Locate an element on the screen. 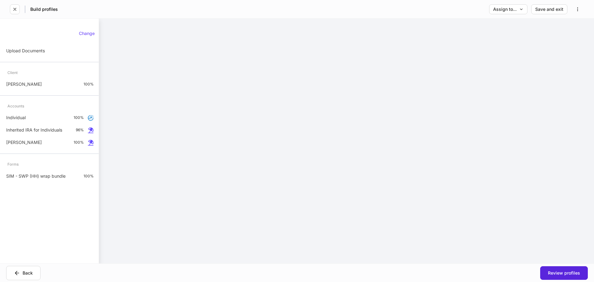 The height and width of the screenshot is (282, 594). h5: Build profiles is located at coordinates (44, 9).